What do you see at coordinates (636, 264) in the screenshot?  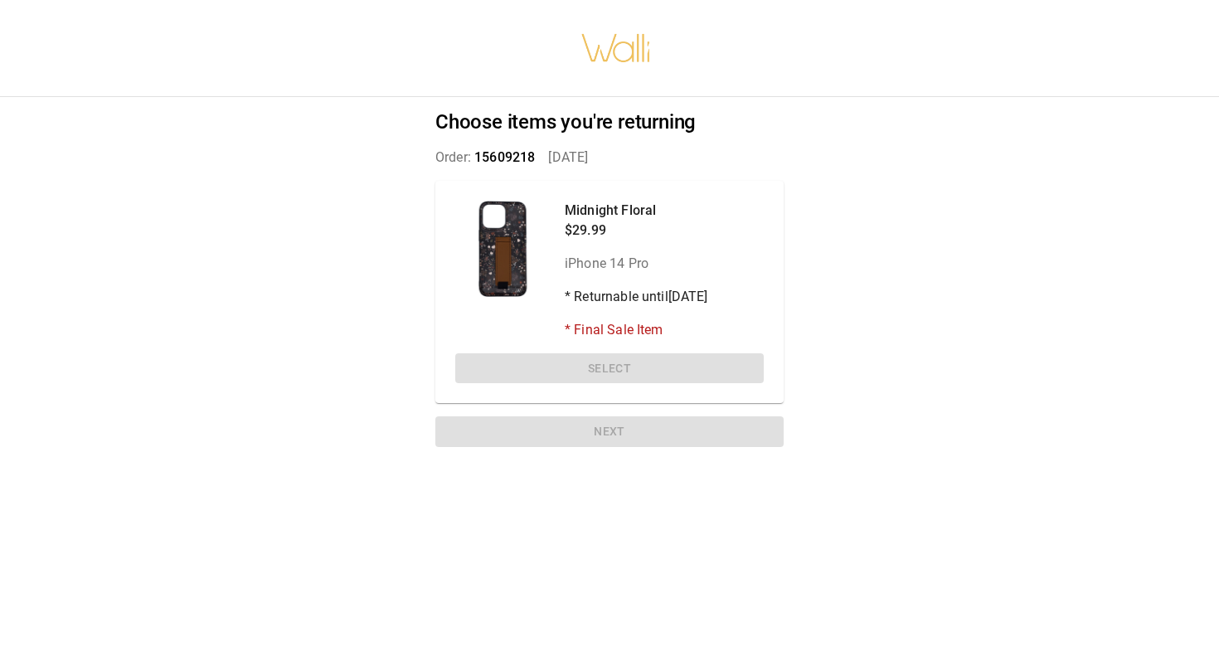 I see `p: iPhone 14 Pro` at bounding box center [636, 264].